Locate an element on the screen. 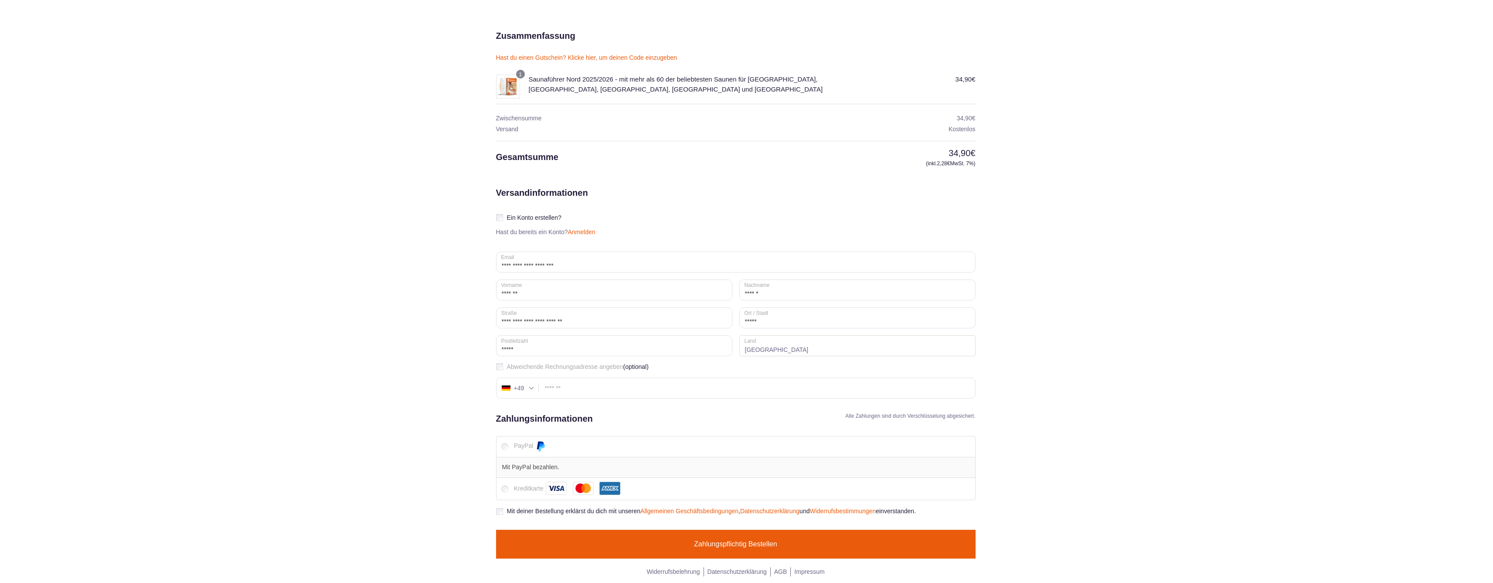  span: 2,28 is located at coordinates (943, 163).